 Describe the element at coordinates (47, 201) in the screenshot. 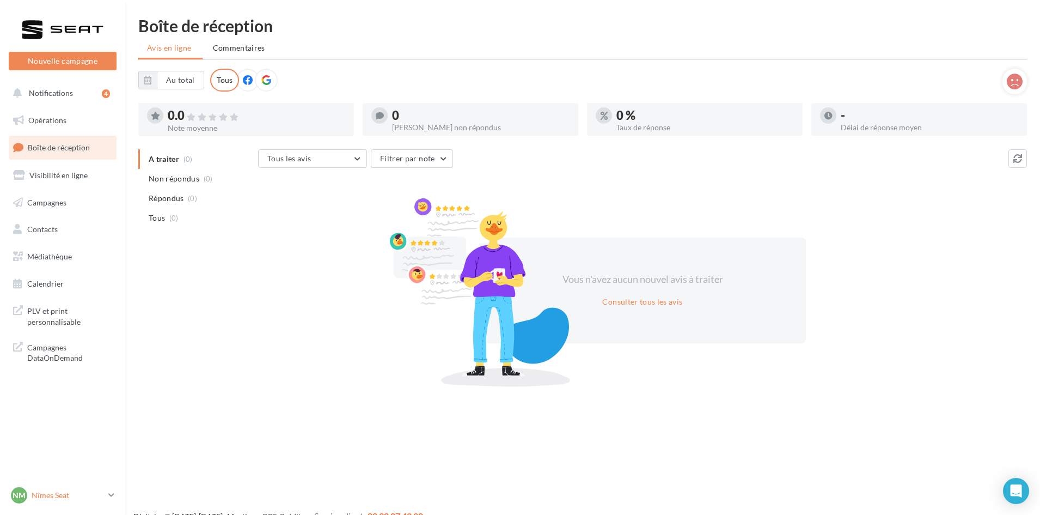

I see `span: Campagnes` at that location.